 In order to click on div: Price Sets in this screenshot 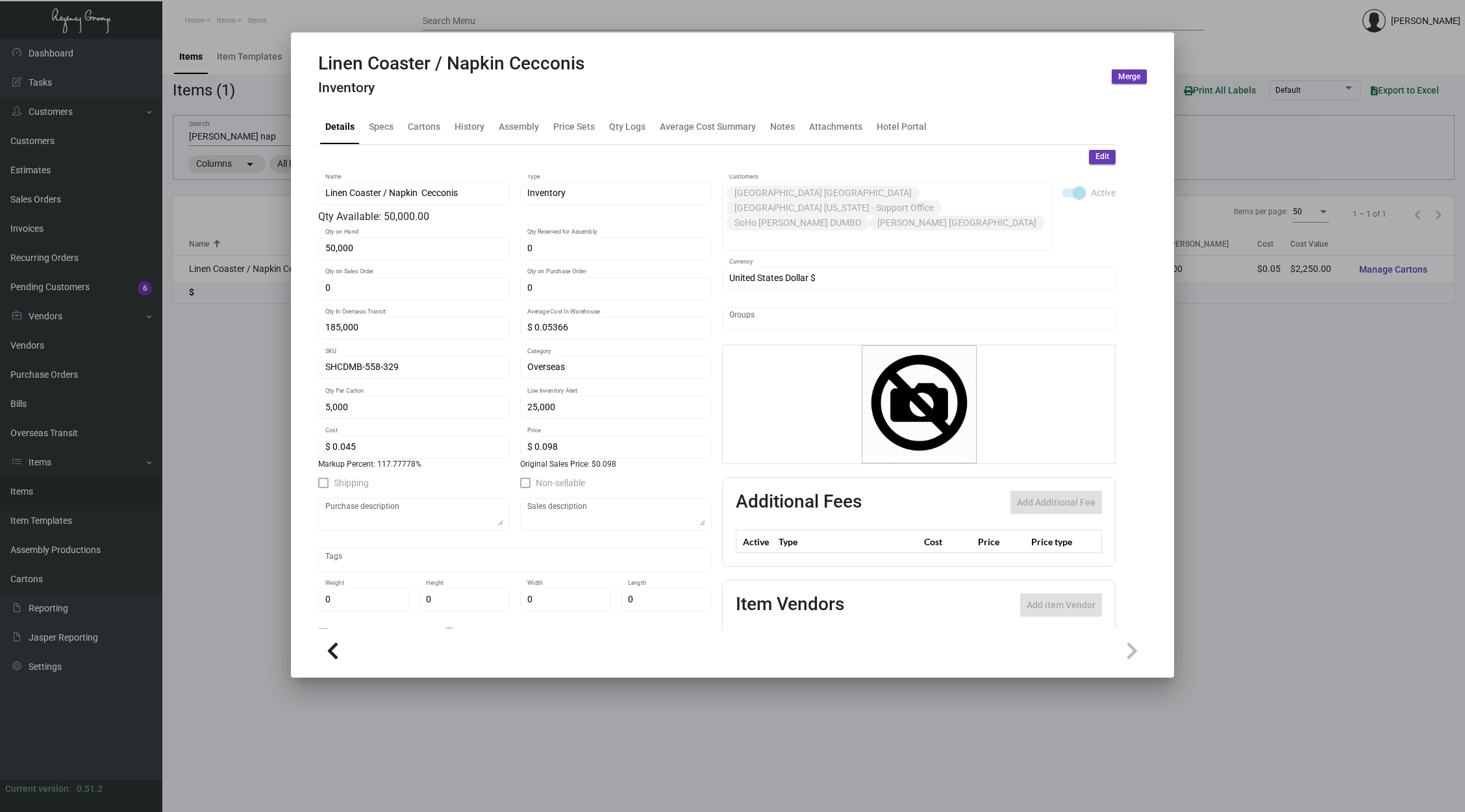, I will do `click(574, 126)`.